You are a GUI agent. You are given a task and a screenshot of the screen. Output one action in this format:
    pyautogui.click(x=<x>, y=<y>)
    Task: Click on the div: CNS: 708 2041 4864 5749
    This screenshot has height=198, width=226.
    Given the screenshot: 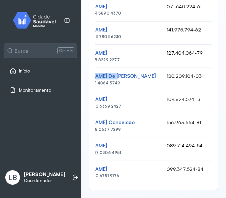 What is the action you would take?
    pyautogui.click(x=112, y=83)
    